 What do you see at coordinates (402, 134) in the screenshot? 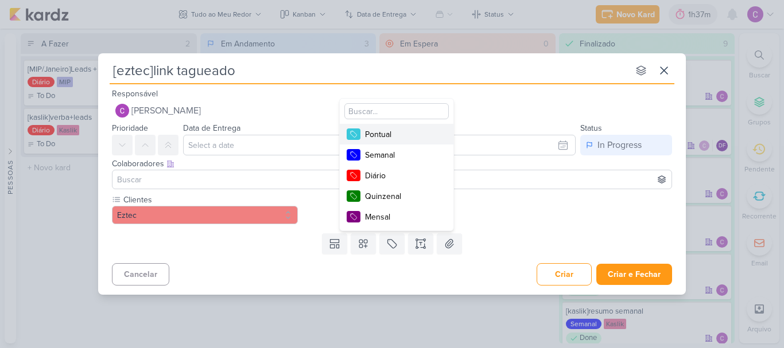
I see `div: Pontual` at bounding box center [402, 134].